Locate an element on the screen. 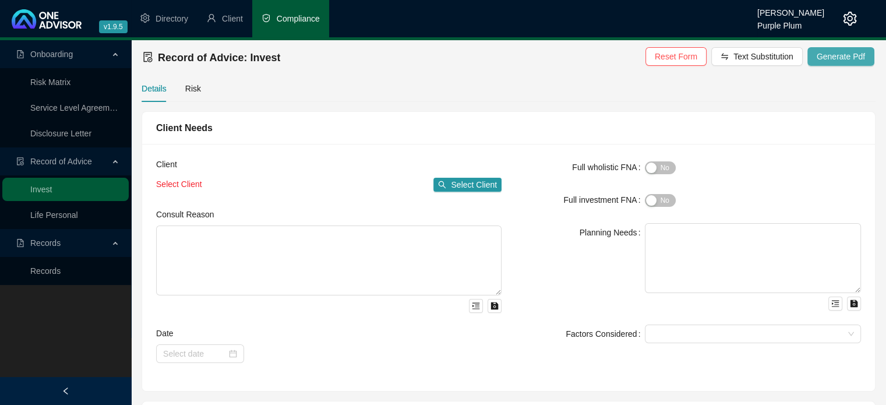 The image size is (886, 405). input: Select date is located at coordinates (195, 353).